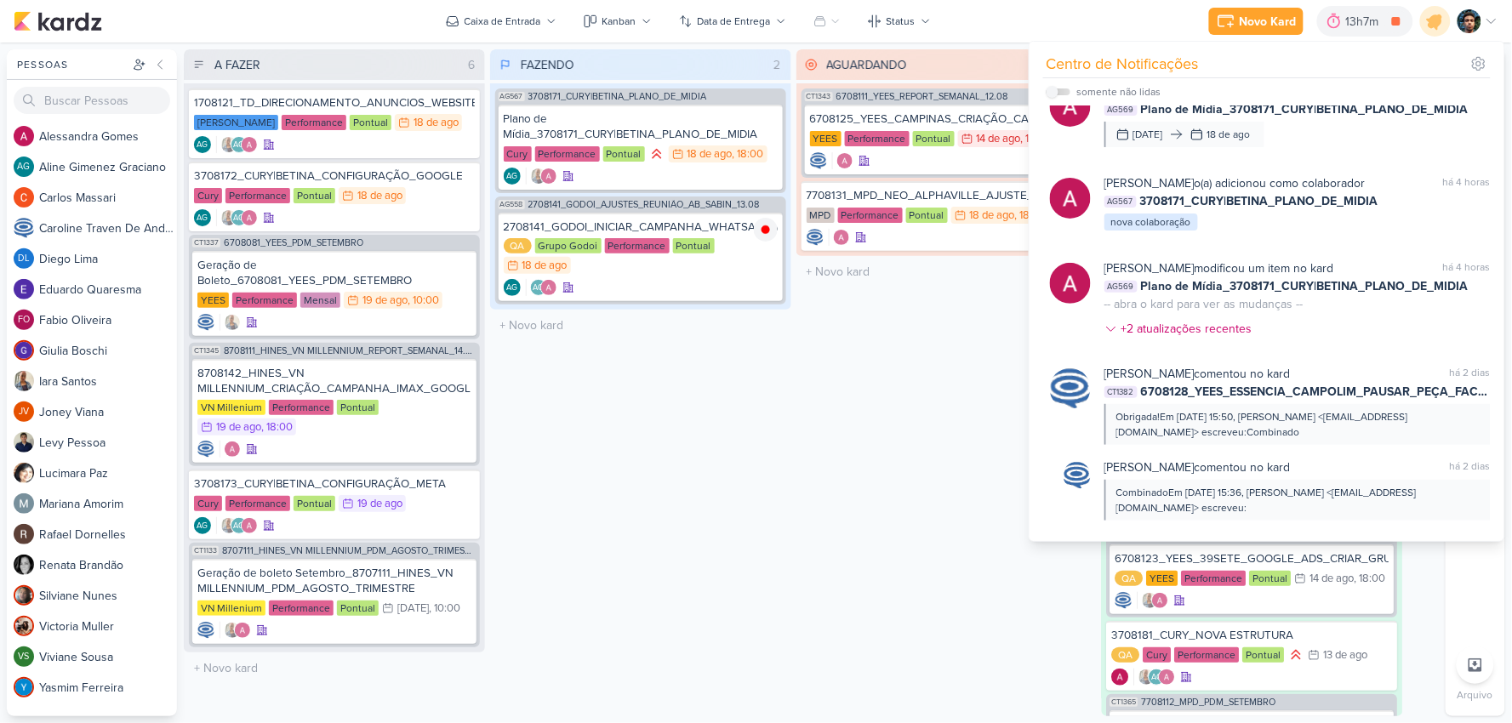 The width and height of the screenshot is (1512, 723). Describe the element at coordinates (1476, 695) in the screenshot. I see `p: Arquivo` at that location.